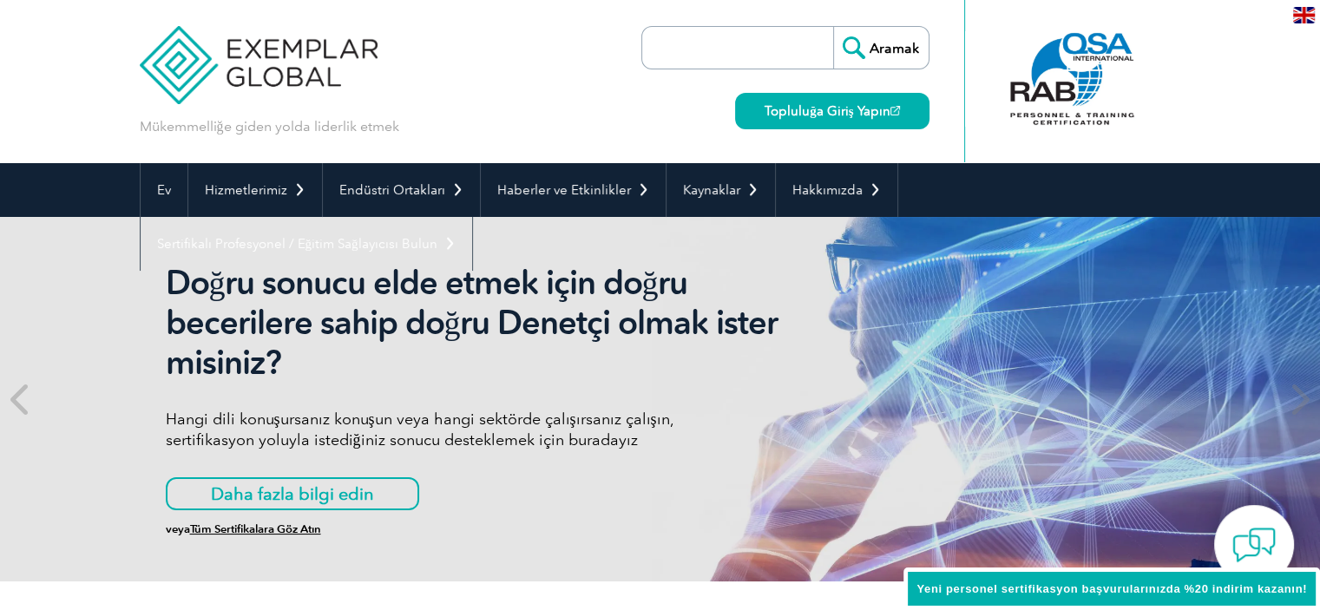 This screenshot has width=1320, height=610. What do you see at coordinates (255, 529) in the screenshot?
I see `font: Tüm Sertifikalara Göz Atın` at bounding box center [255, 529].